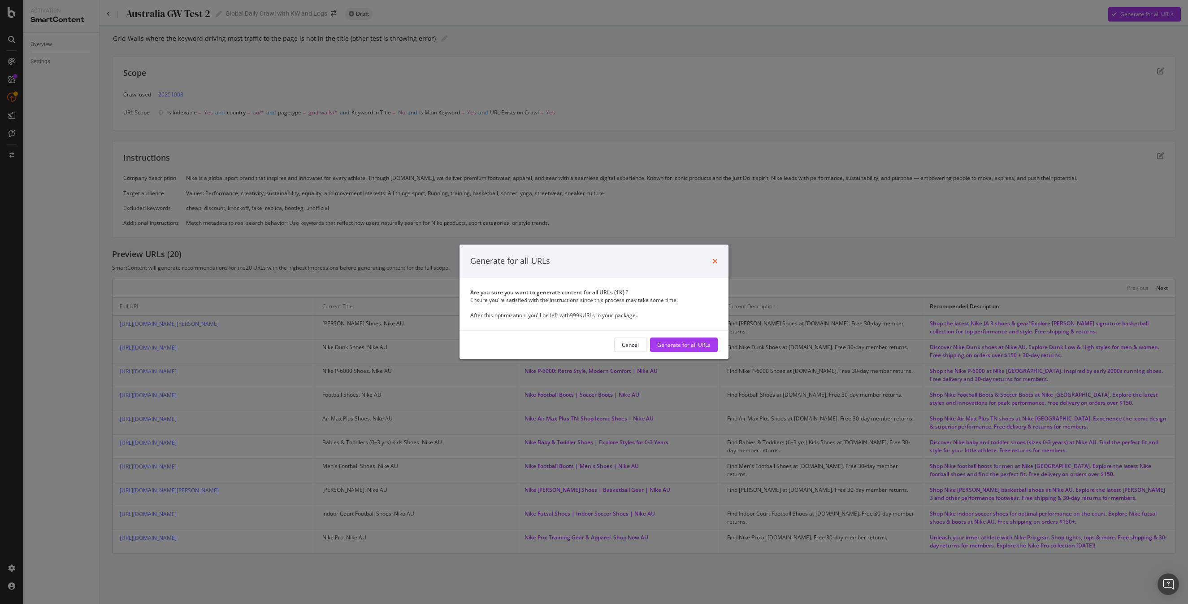 This screenshot has width=1188, height=604. I want to click on button: Cancel, so click(630, 345).